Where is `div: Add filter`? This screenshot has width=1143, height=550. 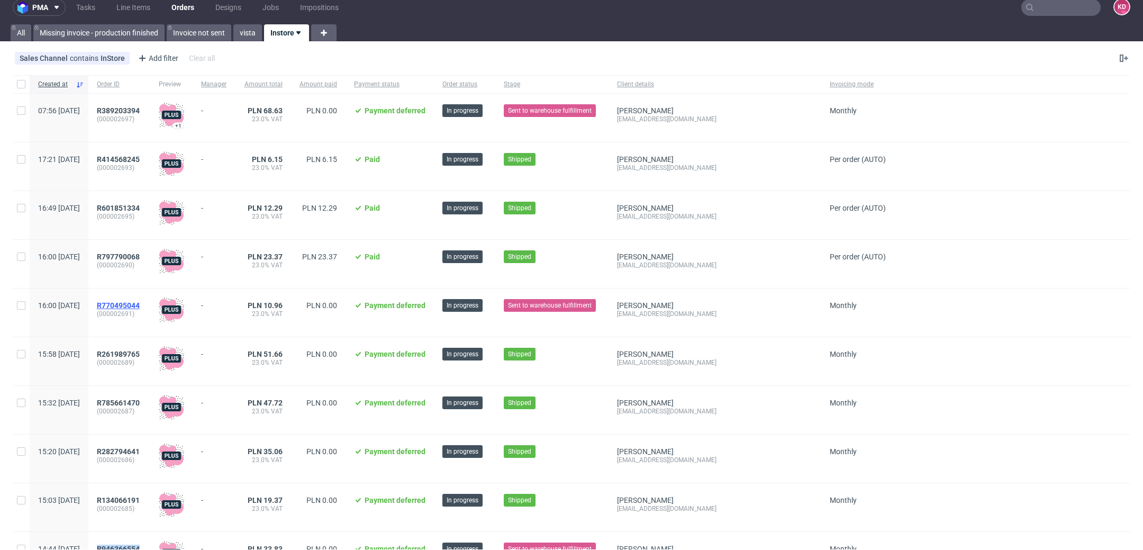
div: Add filter is located at coordinates (157, 58).